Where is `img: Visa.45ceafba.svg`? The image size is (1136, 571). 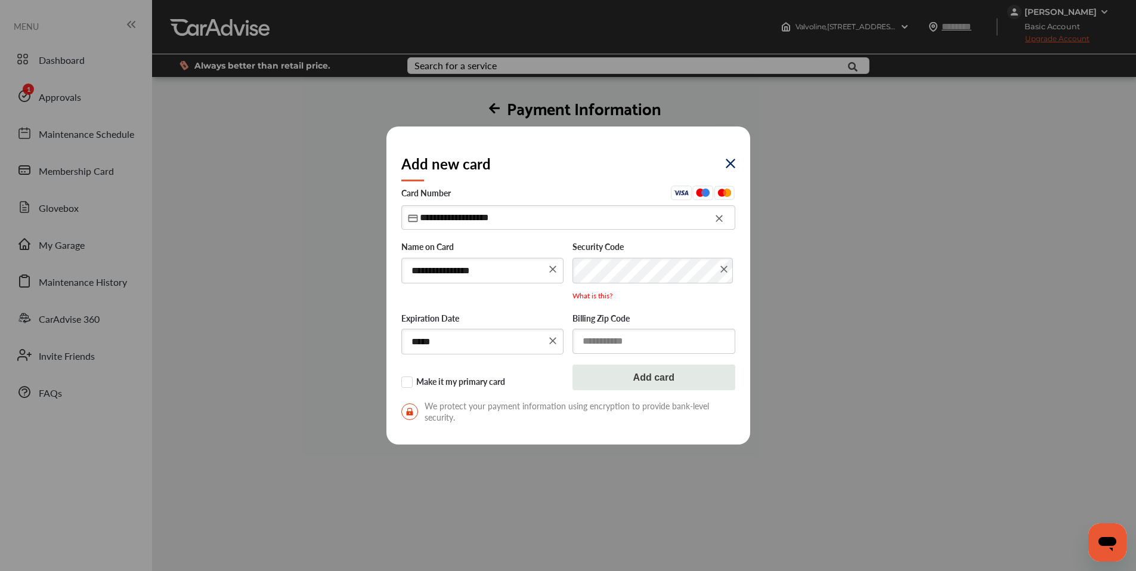
img: Visa.45ceafba.svg is located at coordinates (682, 193).